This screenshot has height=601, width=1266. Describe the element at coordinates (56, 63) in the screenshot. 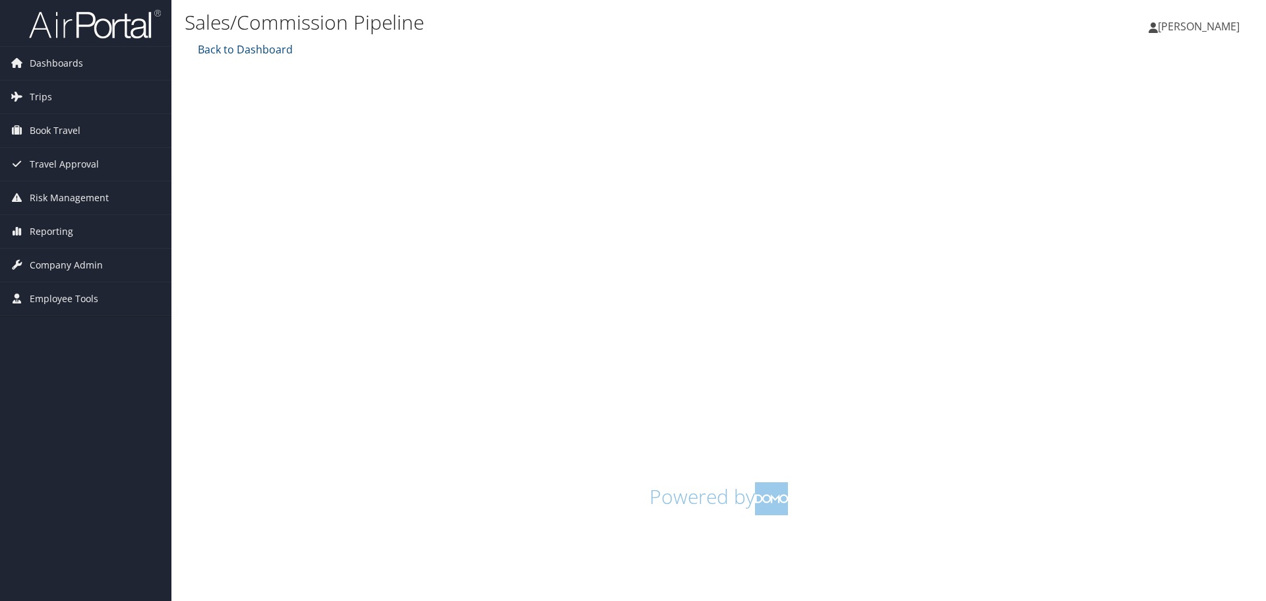

I see `span: Dashboards` at that location.